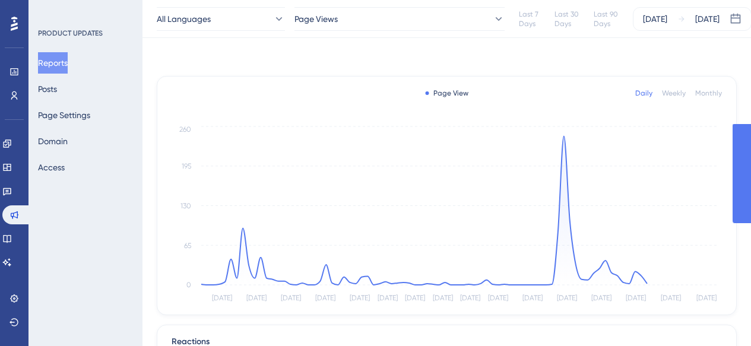  Describe the element at coordinates (53, 63) in the screenshot. I see `button: Reports` at that location.